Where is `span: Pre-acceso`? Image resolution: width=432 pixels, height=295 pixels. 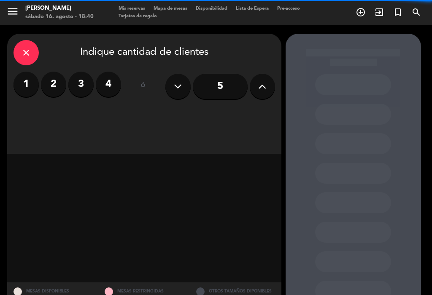 span: Pre-acceso is located at coordinates (288, 8).